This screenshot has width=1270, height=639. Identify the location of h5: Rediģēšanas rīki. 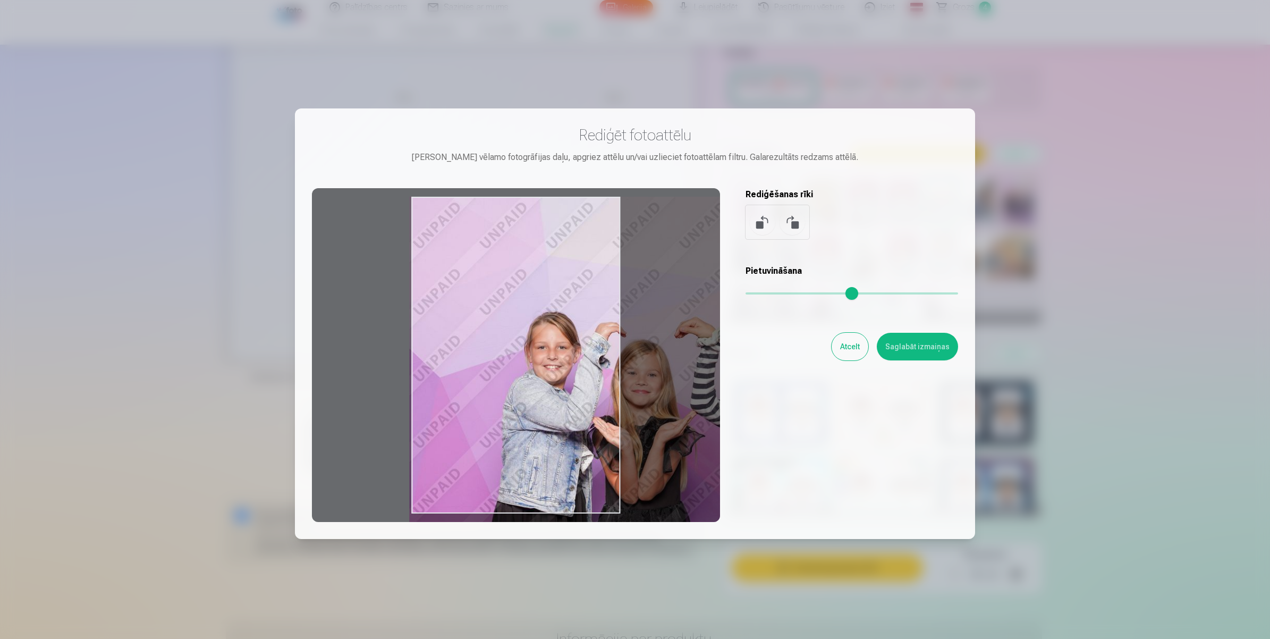
(852, 195).